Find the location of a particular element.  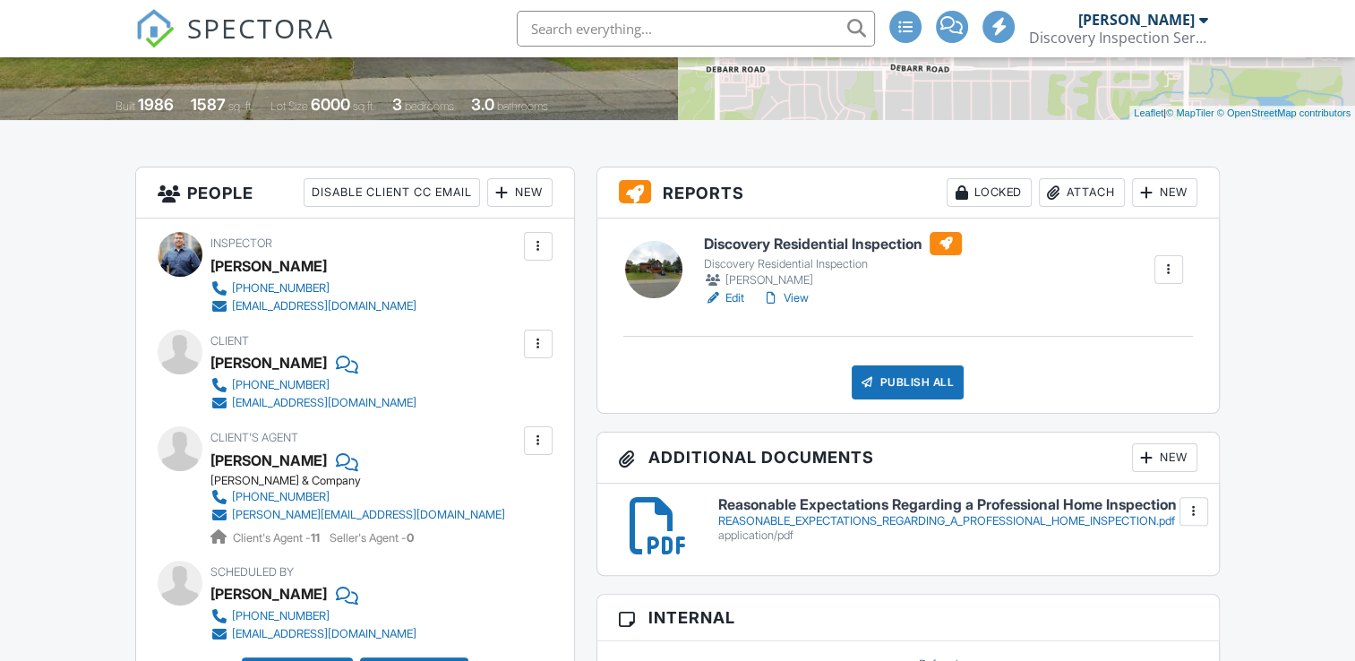

a: SPECTORA is located at coordinates (235, 43).